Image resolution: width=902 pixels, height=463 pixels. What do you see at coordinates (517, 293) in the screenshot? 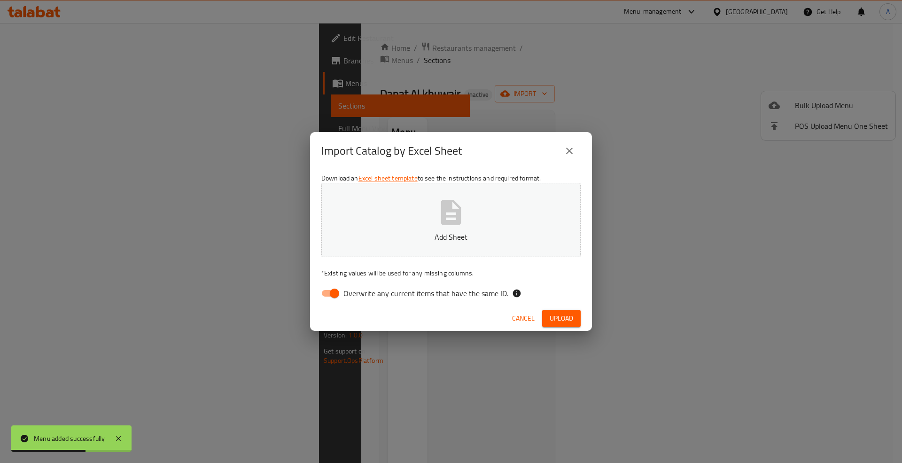
I see `svg: If the overwrite option isn't selected, then the items that match an existing ID will be ignored ...` at bounding box center [517, 293].